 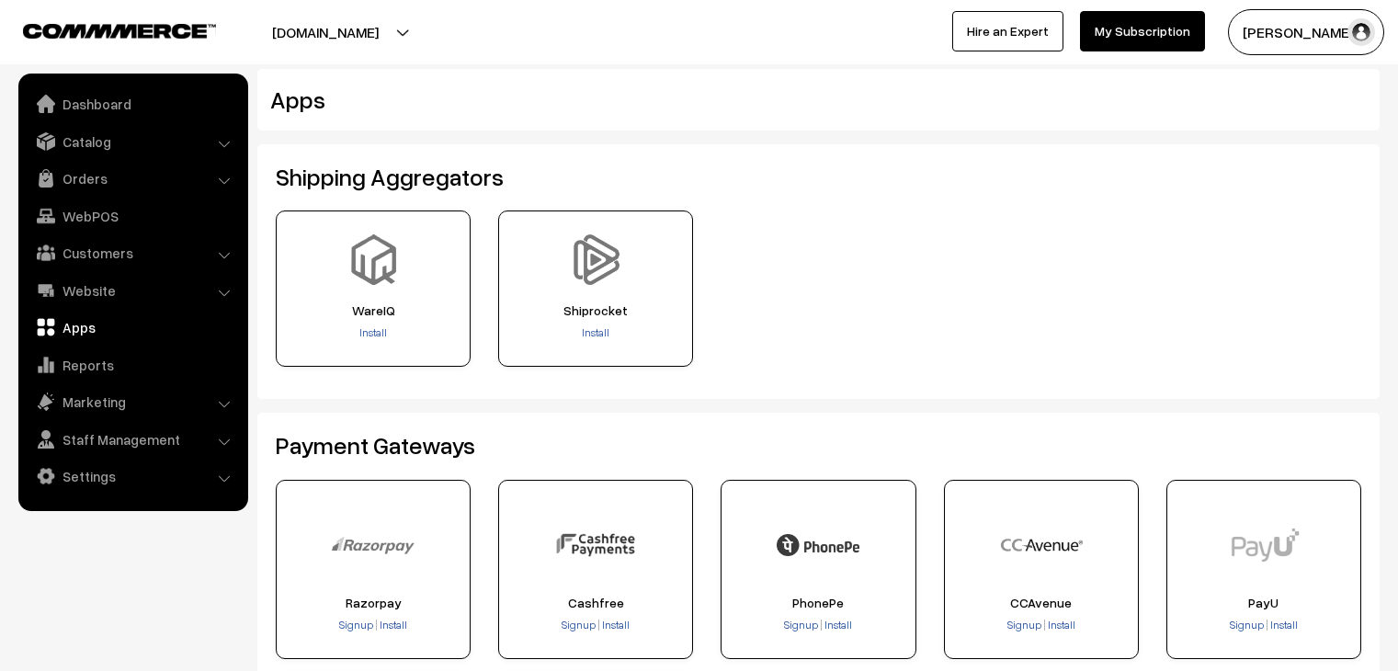 I want to click on a: Dashboard, so click(x=132, y=104).